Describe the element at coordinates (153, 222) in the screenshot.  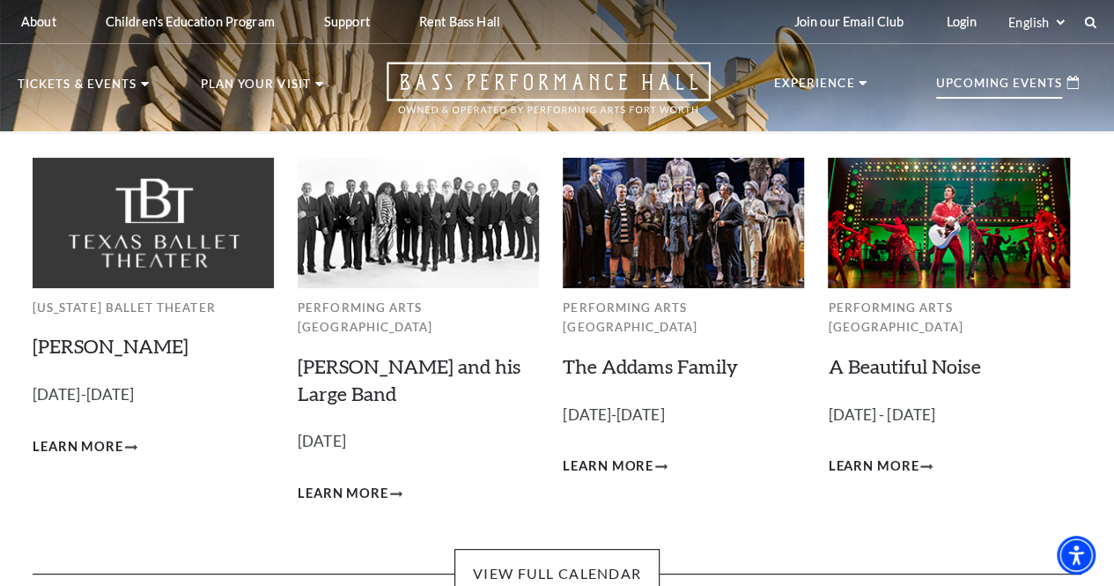
I see `img: Texas Ballet Theater` at that location.